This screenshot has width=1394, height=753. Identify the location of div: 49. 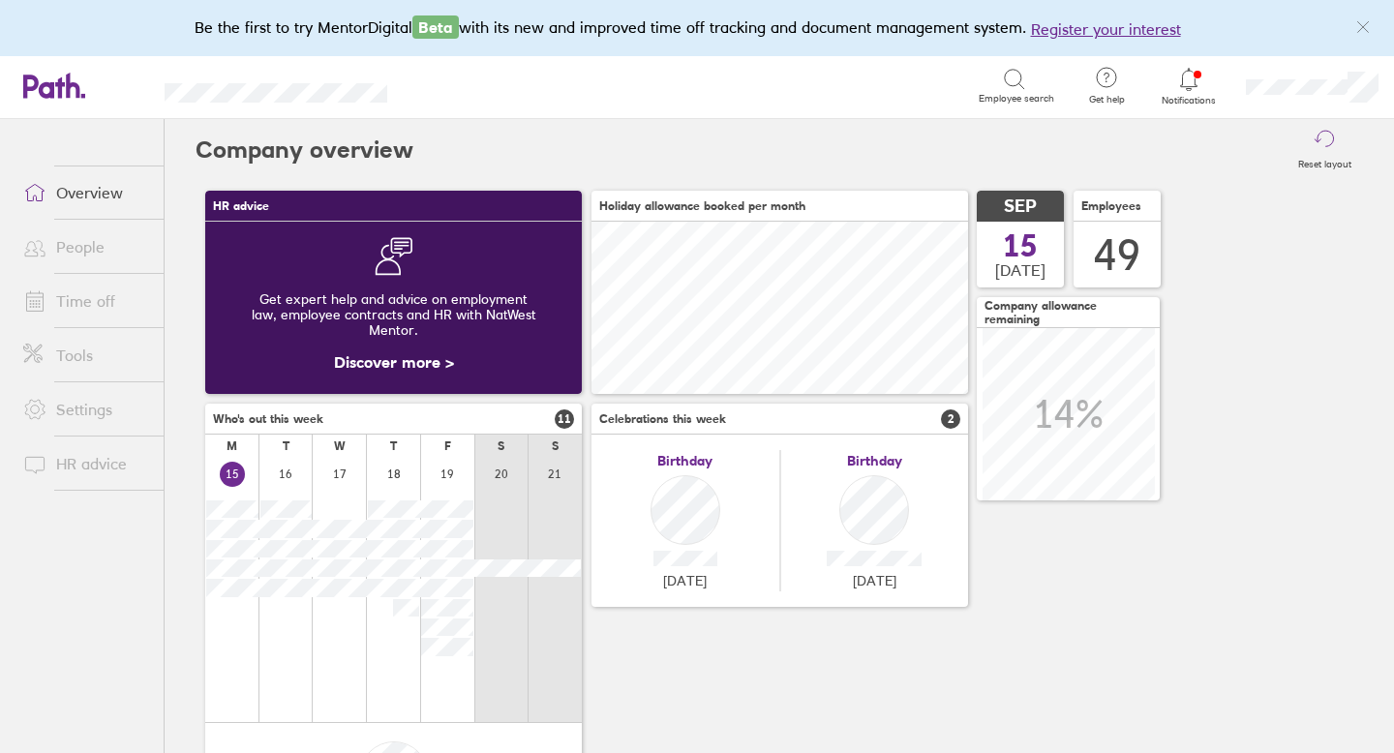
(1117, 255).